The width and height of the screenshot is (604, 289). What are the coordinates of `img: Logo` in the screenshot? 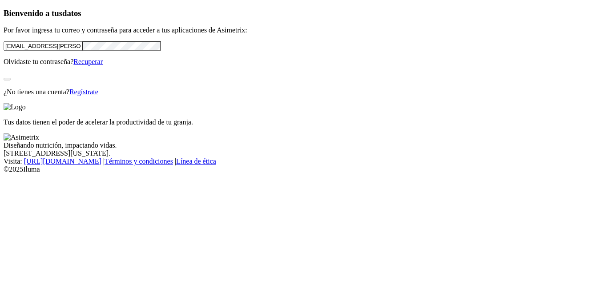 It's located at (15, 107).